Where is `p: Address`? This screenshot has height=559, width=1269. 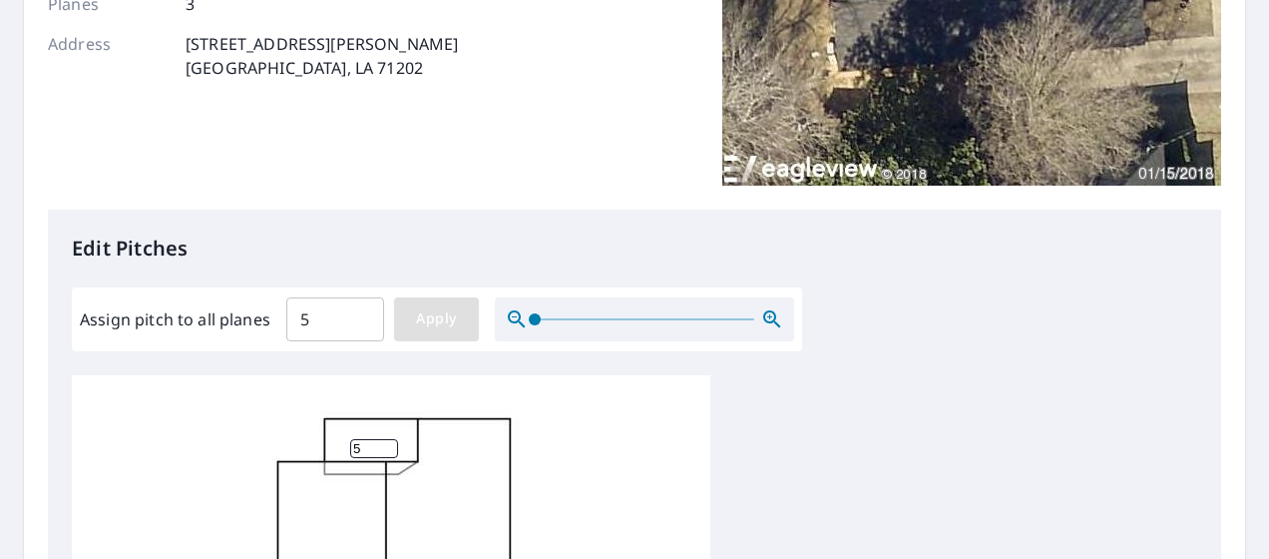
p: Address is located at coordinates (108, 56).